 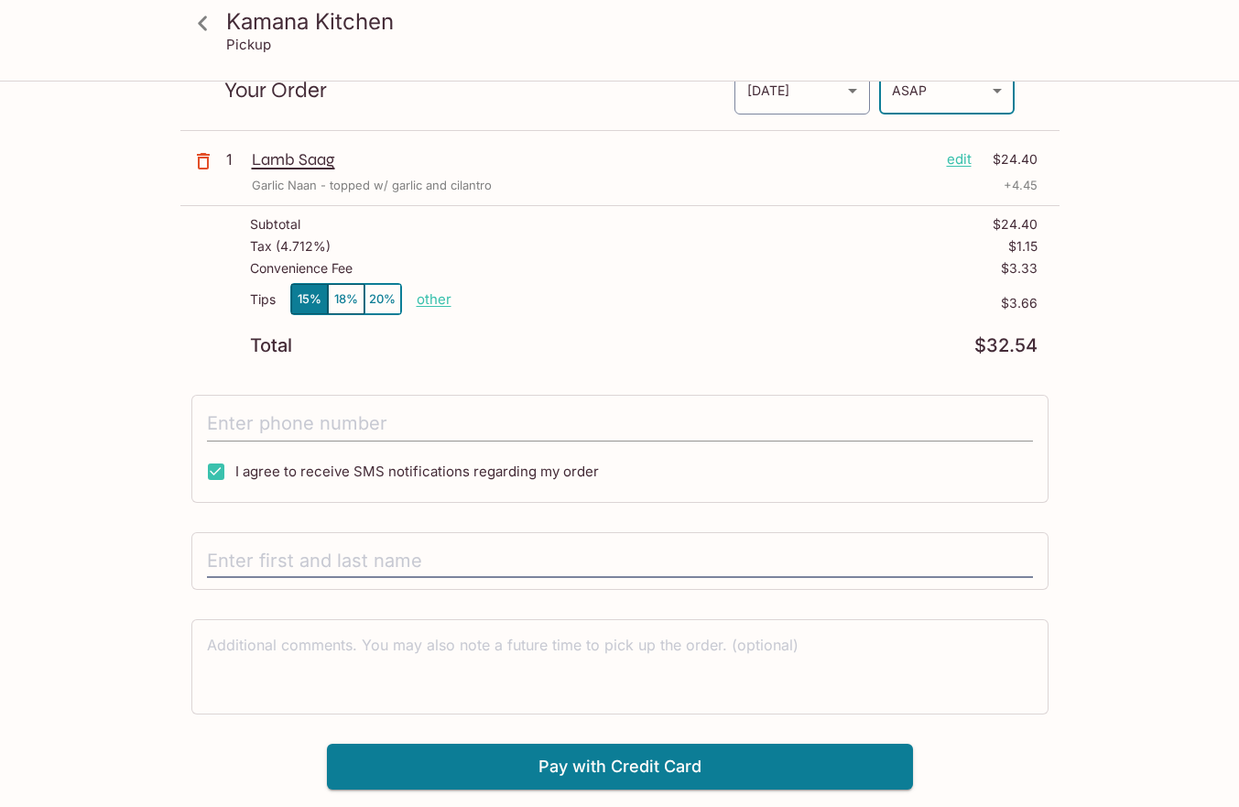 What do you see at coordinates (275, 224) in the screenshot?
I see `p: Subtotal` at bounding box center [275, 224].